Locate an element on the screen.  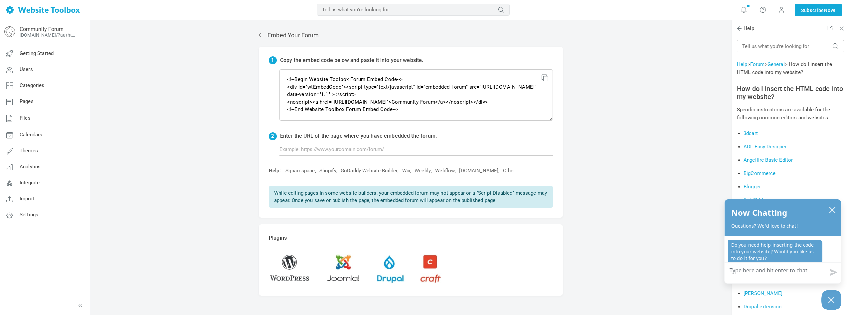
span: Help is located at coordinates (746, 28).